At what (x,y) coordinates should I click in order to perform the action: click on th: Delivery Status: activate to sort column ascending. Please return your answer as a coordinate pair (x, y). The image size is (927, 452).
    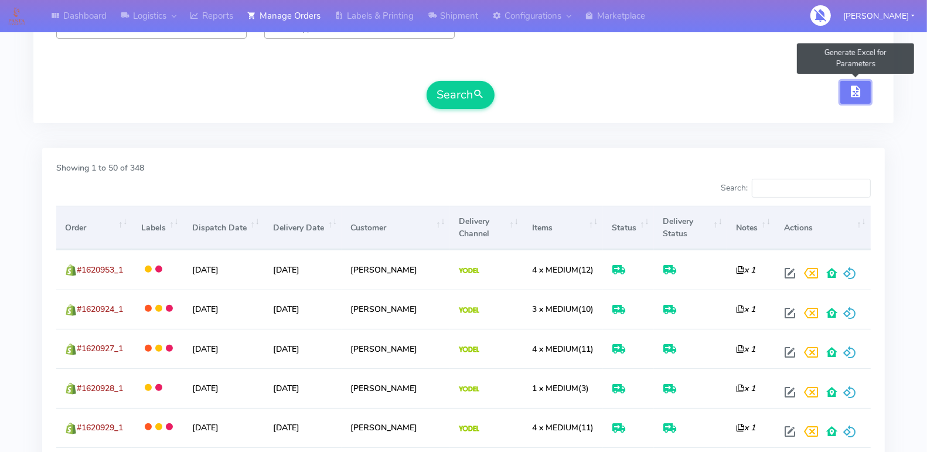
    Looking at the image, I should click on (690, 227).